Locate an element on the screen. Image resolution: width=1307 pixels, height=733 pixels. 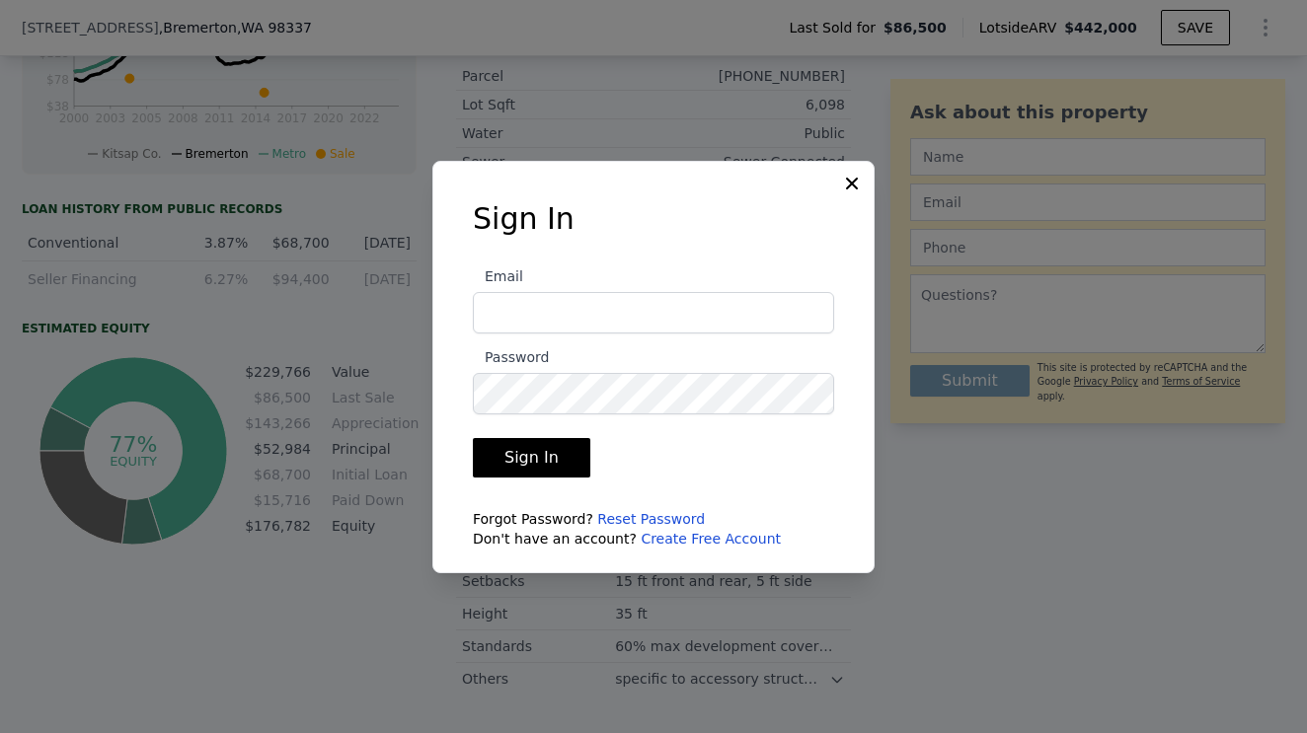
div: Forgot Password? Don't have an account? is located at coordinates (653, 529).